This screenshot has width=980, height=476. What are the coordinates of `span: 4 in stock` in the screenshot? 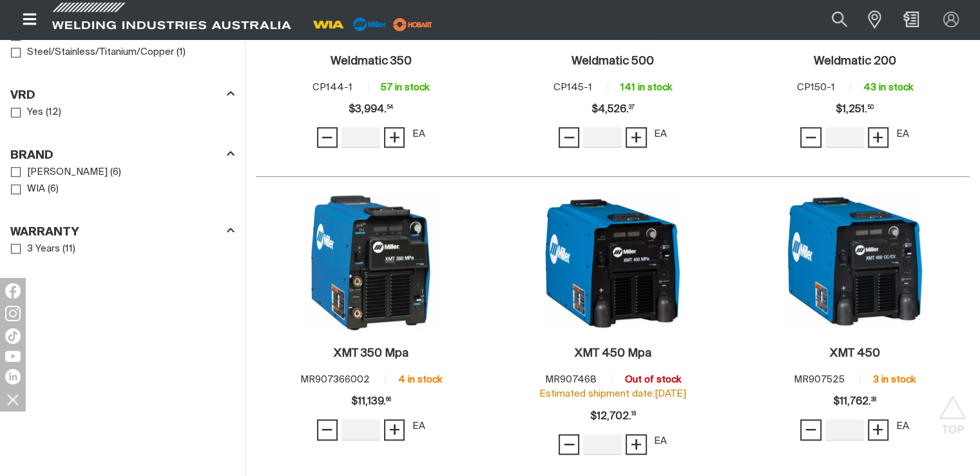 It's located at (420, 379).